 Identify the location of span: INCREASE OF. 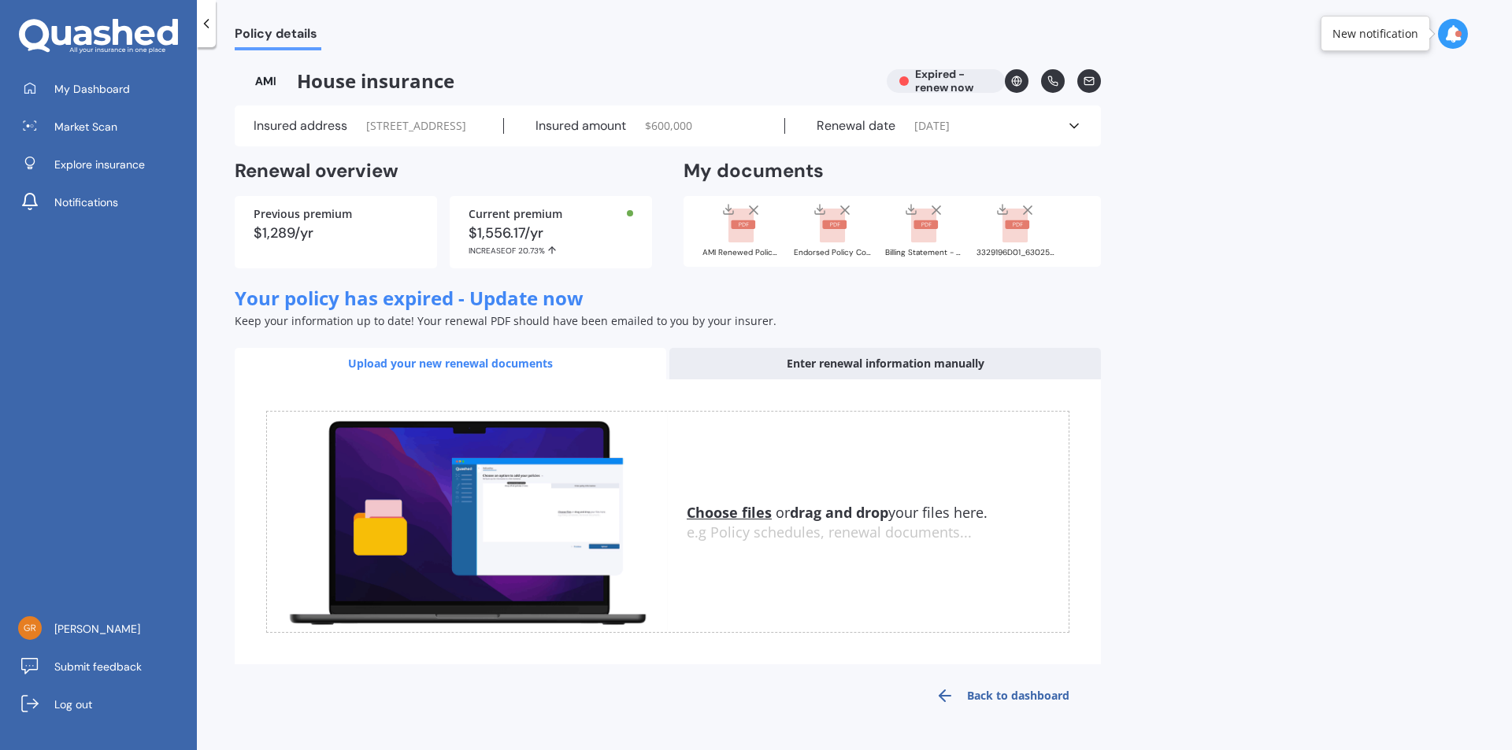
(493, 250).